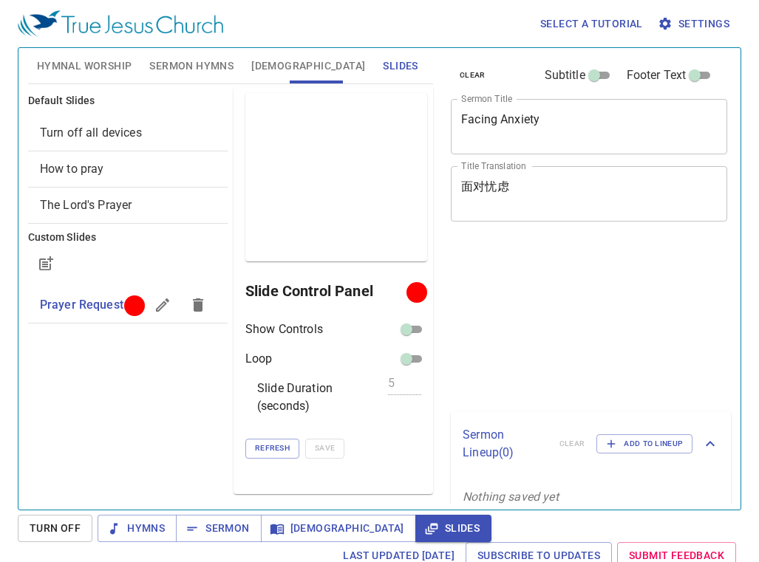 The width and height of the screenshot is (759, 562). What do you see at coordinates (472, 75) in the screenshot?
I see `span: clear` at bounding box center [472, 75].